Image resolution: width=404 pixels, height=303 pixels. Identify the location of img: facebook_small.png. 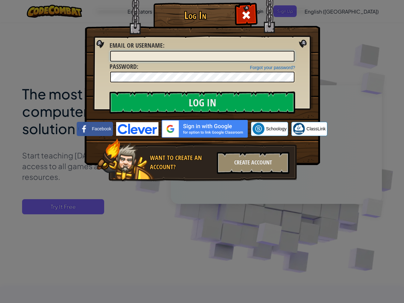
(84, 129).